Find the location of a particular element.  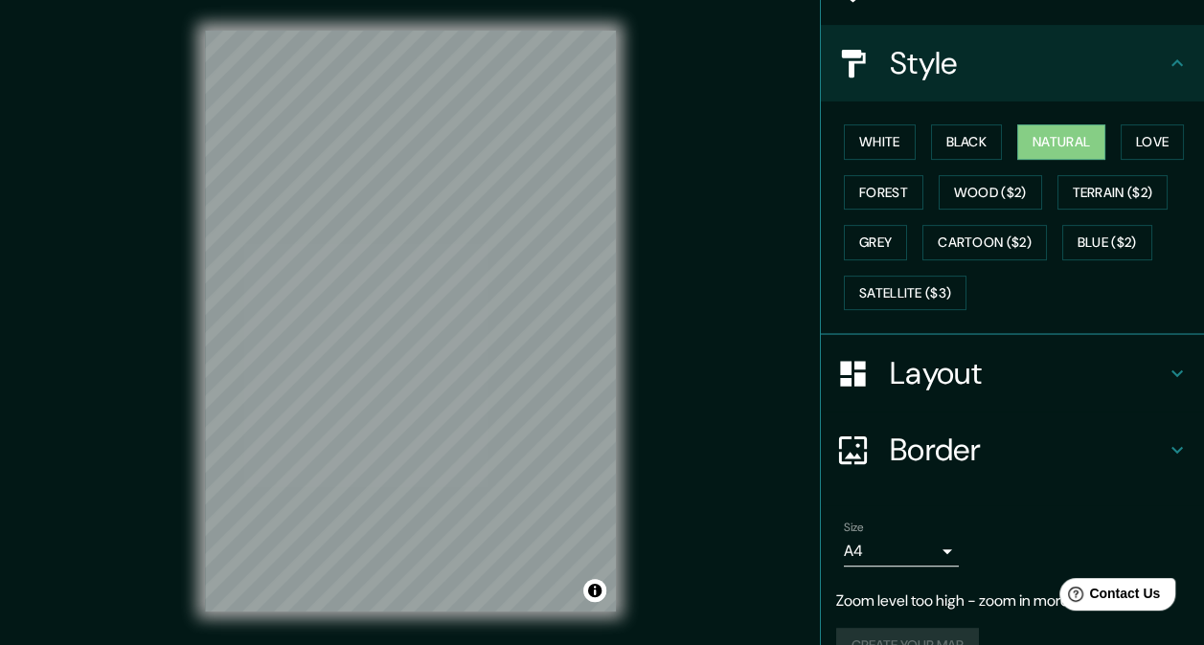

div: Layout is located at coordinates (1012, 373).